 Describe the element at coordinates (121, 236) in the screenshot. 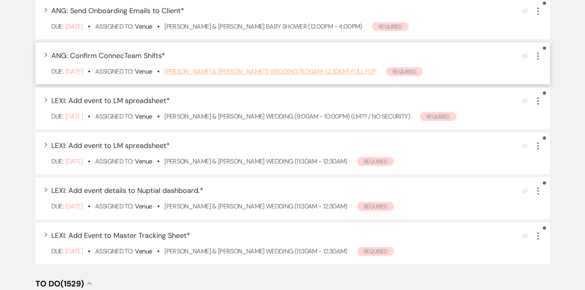

I see `span: LEXI: Add Event to Master Tracking Sheet *` at that location.